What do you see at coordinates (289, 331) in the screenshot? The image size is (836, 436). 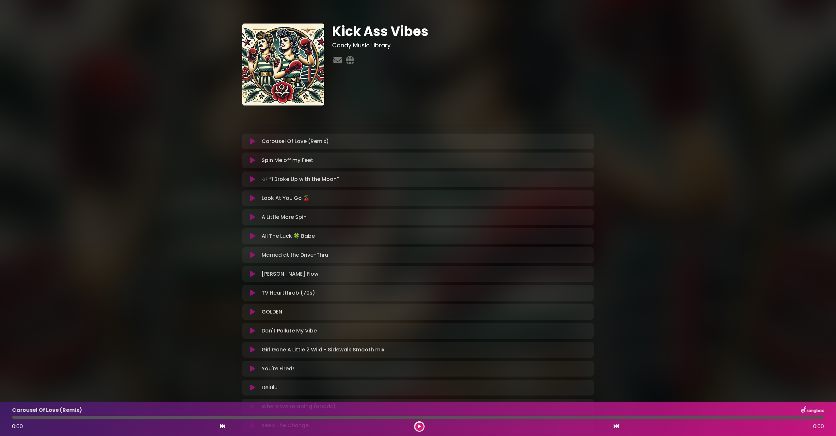 I see `p: Don't Pollute My Vibe` at bounding box center [289, 331].